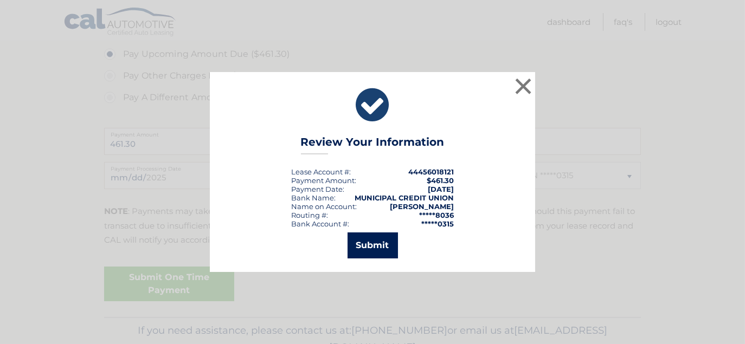  What do you see at coordinates (324, 181) in the screenshot?
I see `div: Payment Amount:` at bounding box center [324, 181].